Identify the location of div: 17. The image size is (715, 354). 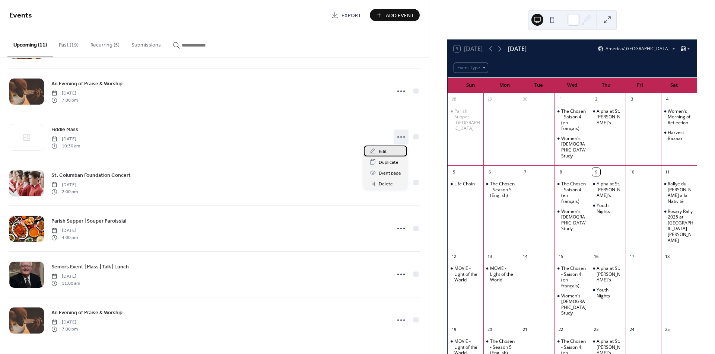
(632, 257).